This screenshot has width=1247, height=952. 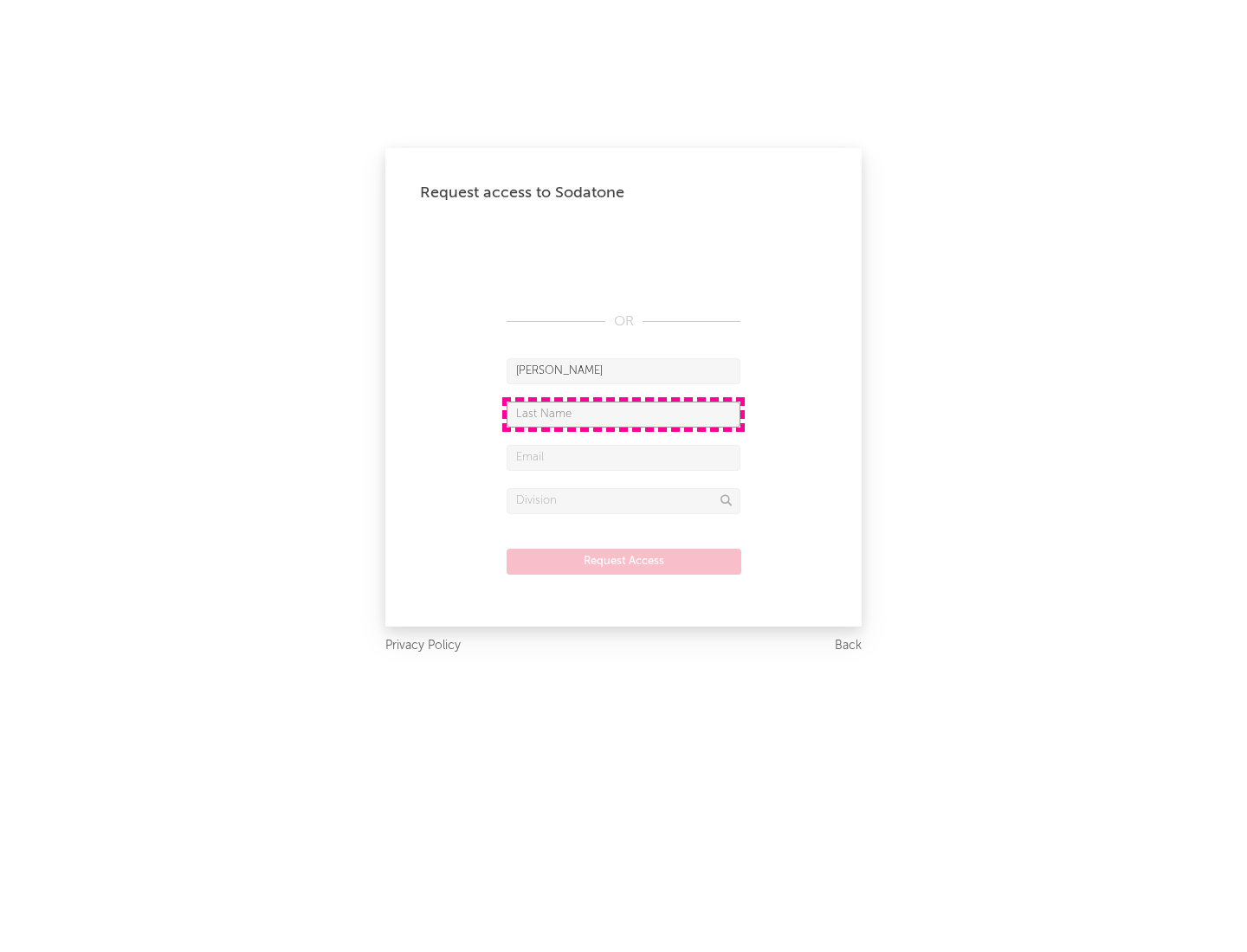 What do you see at coordinates (848, 646) in the screenshot?
I see `a: Back` at bounding box center [848, 646].